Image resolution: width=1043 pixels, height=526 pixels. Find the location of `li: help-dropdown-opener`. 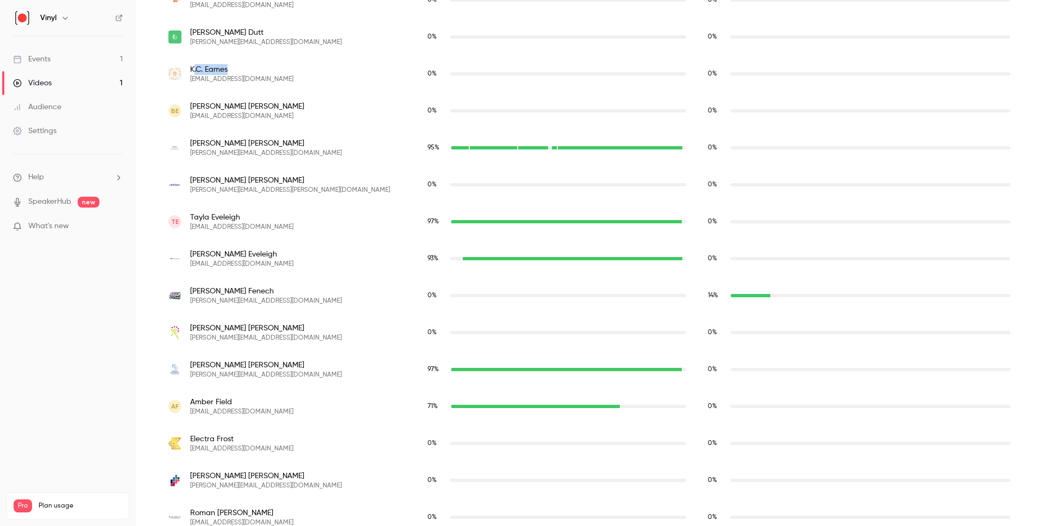

li: help-dropdown-opener is located at coordinates (68, 177).